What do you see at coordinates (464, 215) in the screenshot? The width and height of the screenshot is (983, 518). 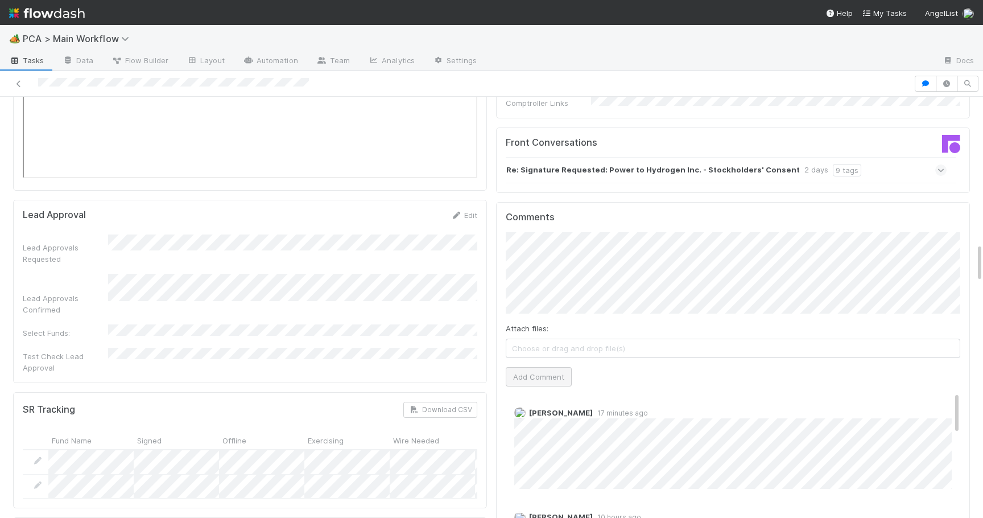 I see `a: Edit` at bounding box center [464, 215].